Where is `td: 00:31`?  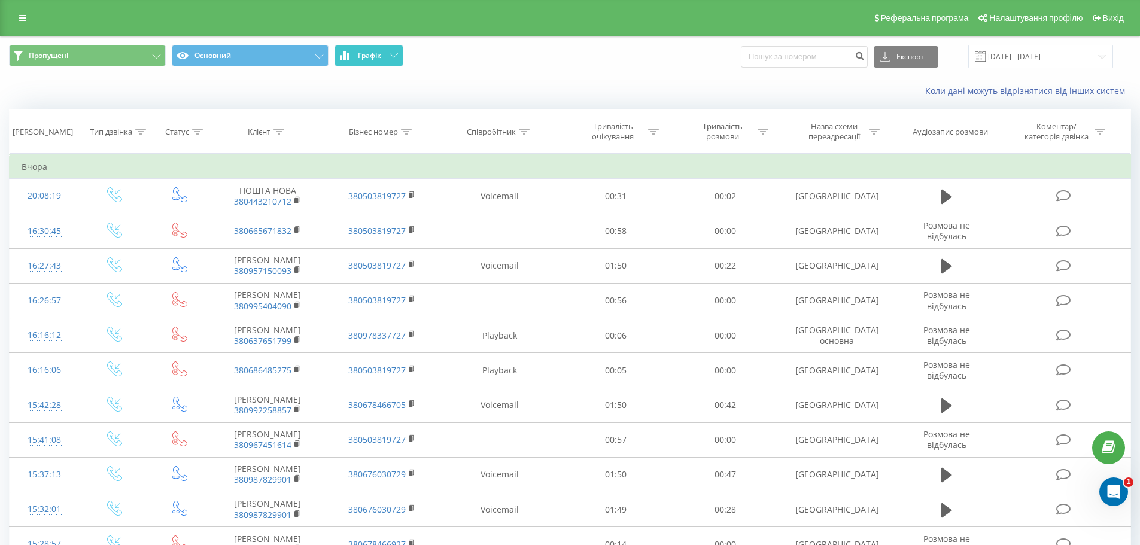
td: 00:31 is located at coordinates (616, 196).